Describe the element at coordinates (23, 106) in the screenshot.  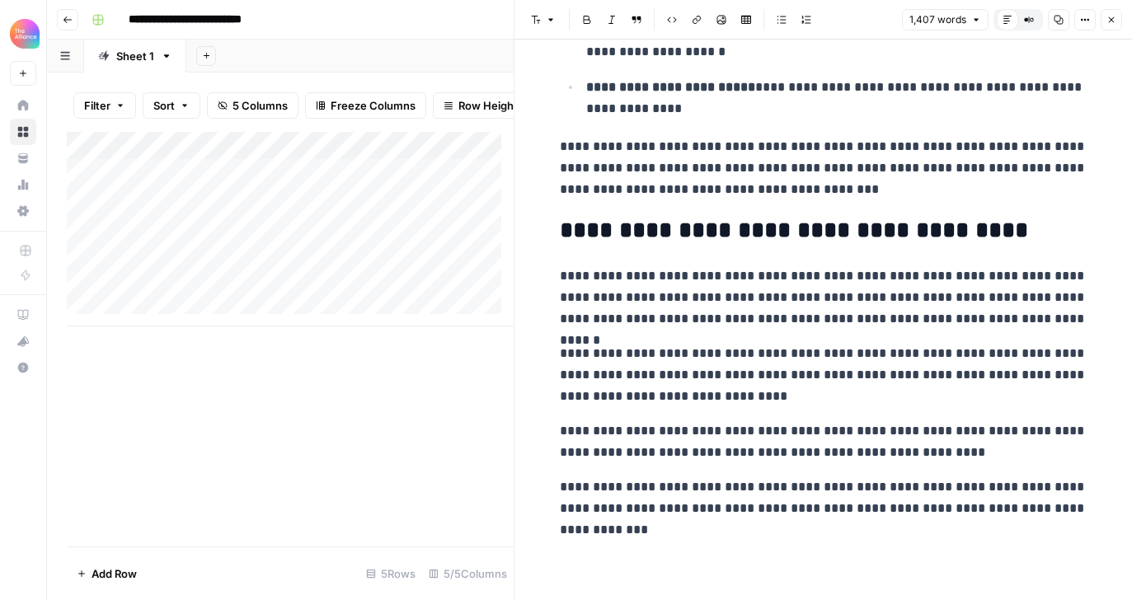
I see `a: Home` at that location.